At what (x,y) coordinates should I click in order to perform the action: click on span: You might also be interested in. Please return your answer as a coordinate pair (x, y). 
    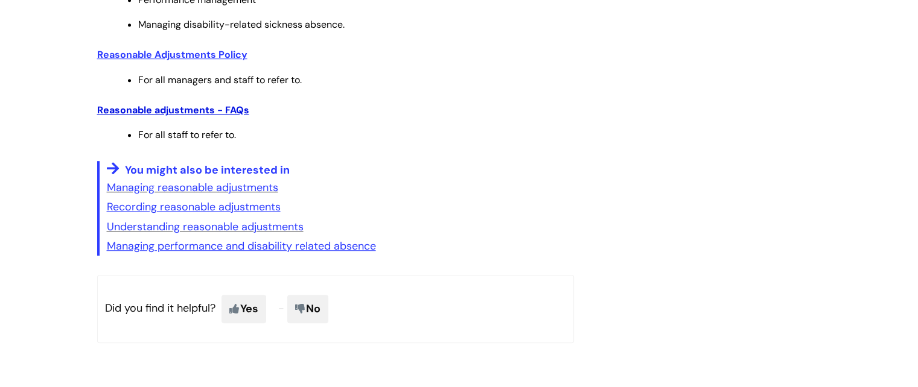
    Looking at the image, I should click on (207, 170).